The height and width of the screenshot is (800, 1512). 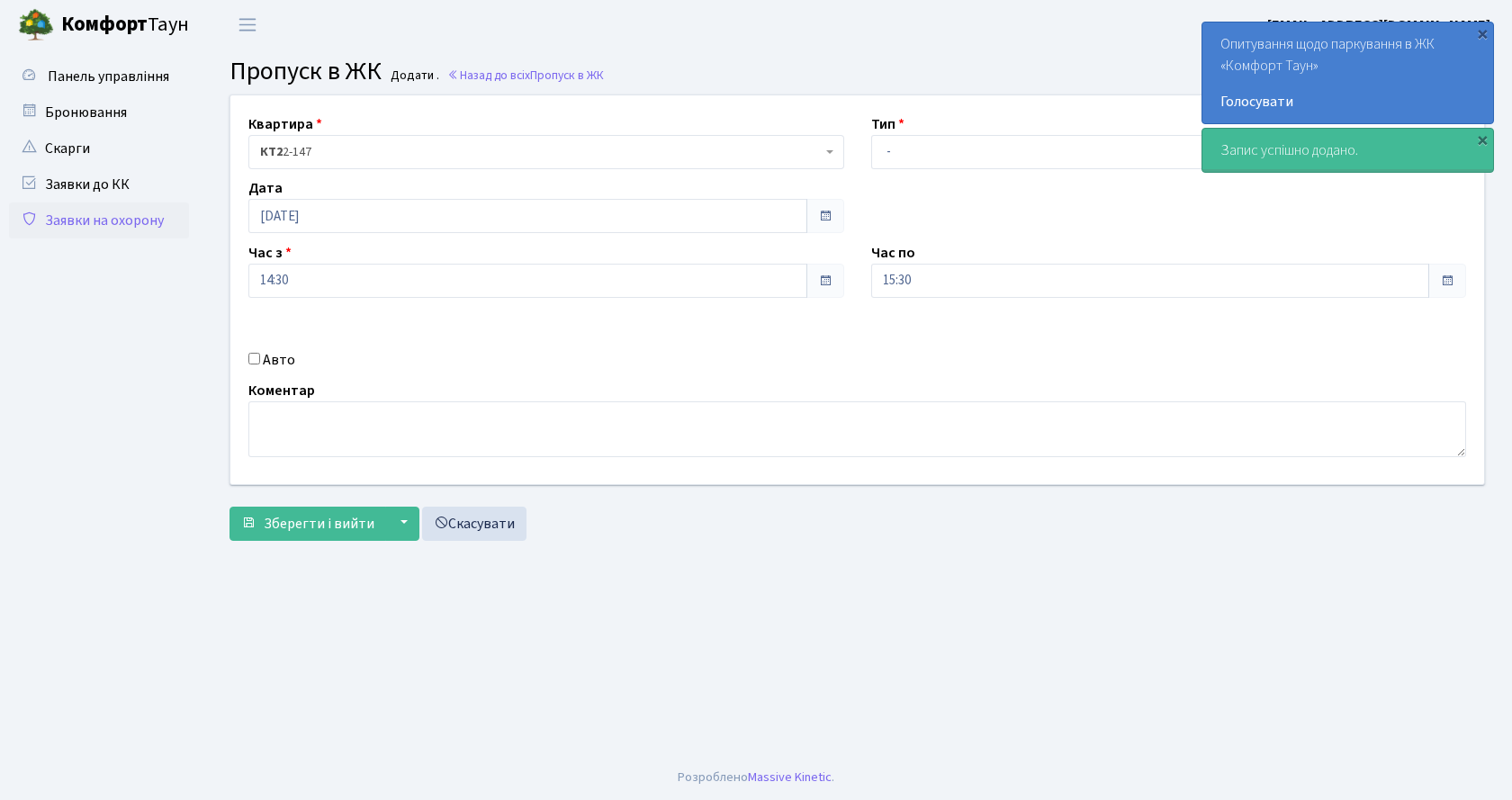 What do you see at coordinates (1348, 102) in the screenshot?
I see `a: Голосувати` at bounding box center [1348, 102].